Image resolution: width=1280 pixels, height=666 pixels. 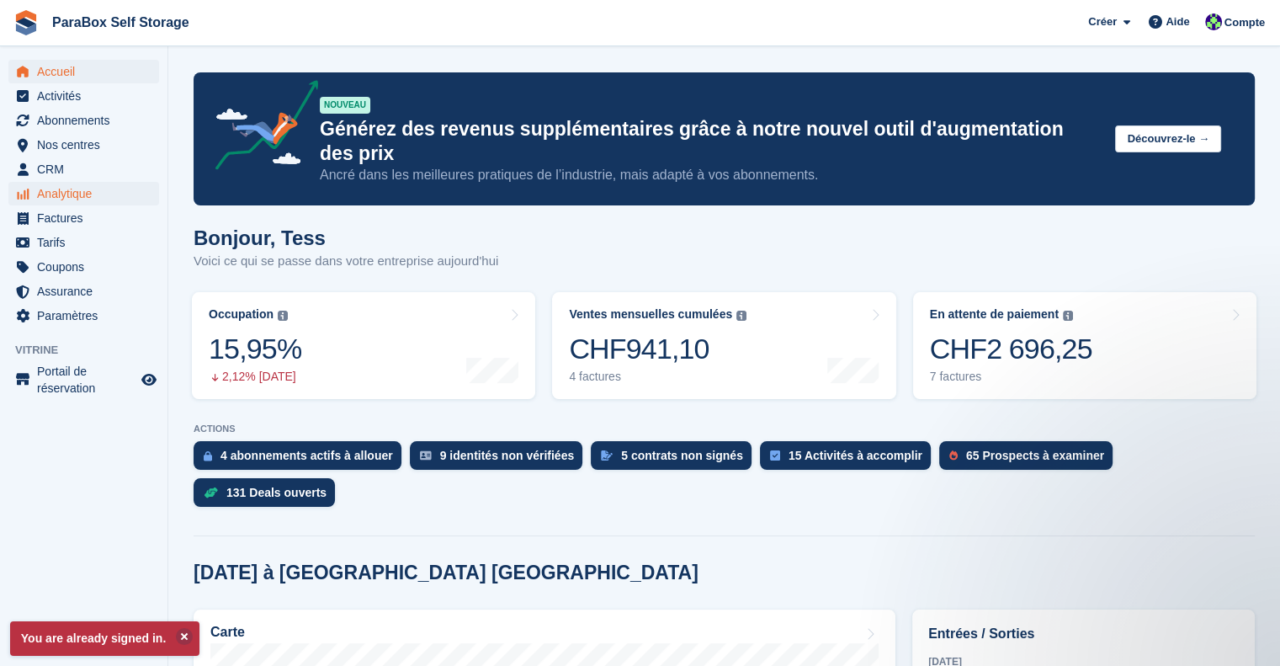 What do you see at coordinates (210, 492) in the screenshot?
I see `img: deal-1b604bf984904fb50ccaf53a9ad4b4a5d6e5aea283cecdc64d6e3604feb123c2.svg` at bounding box center [210, 492].